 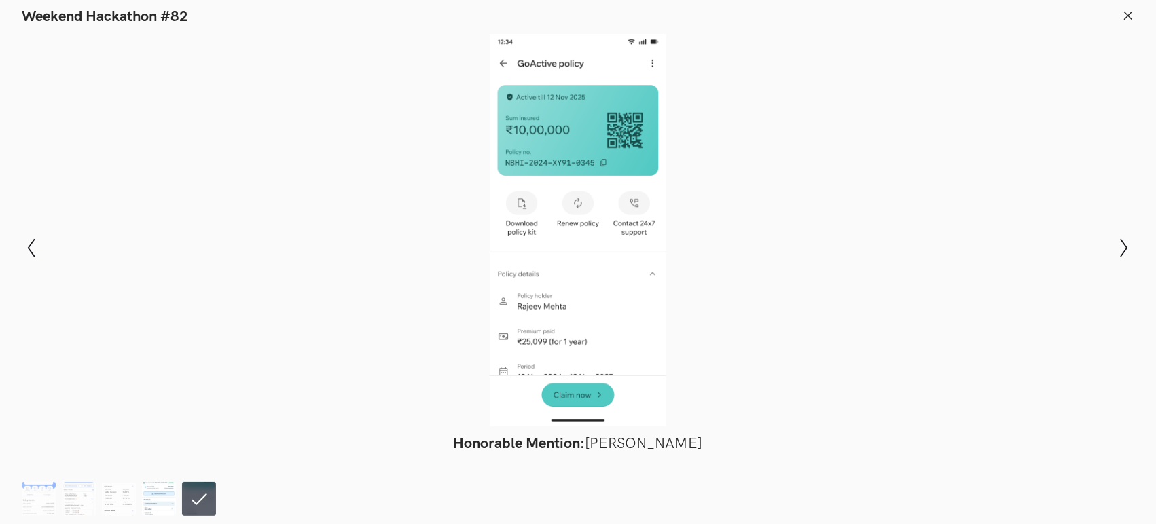 What do you see at coordinates (159, 499) in the screenshot?
I see `img: Srinivasan_Policy_detailssss.png` at bounding box center [159, 499].